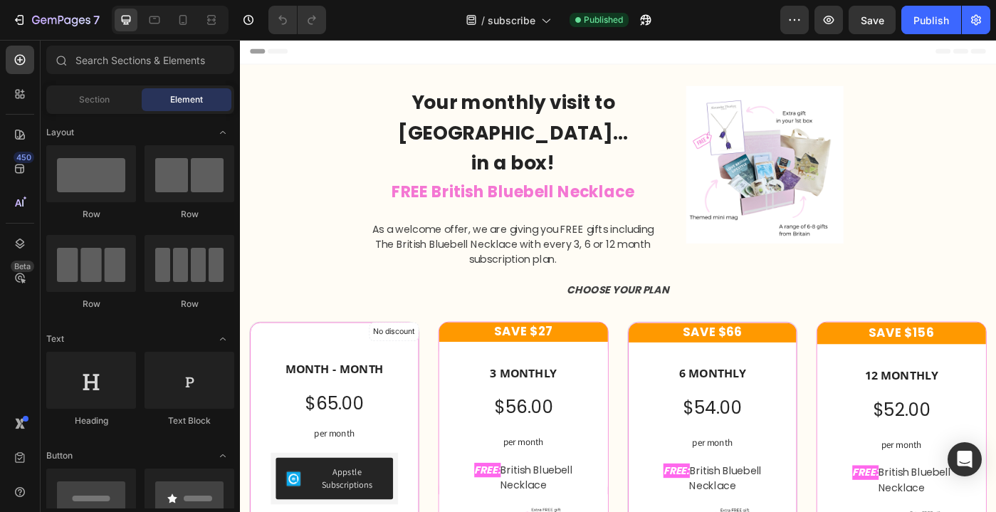 Image resolution: width=996 pixels, height=512 pixels. I want to click on p: 7, so click(96, 20).